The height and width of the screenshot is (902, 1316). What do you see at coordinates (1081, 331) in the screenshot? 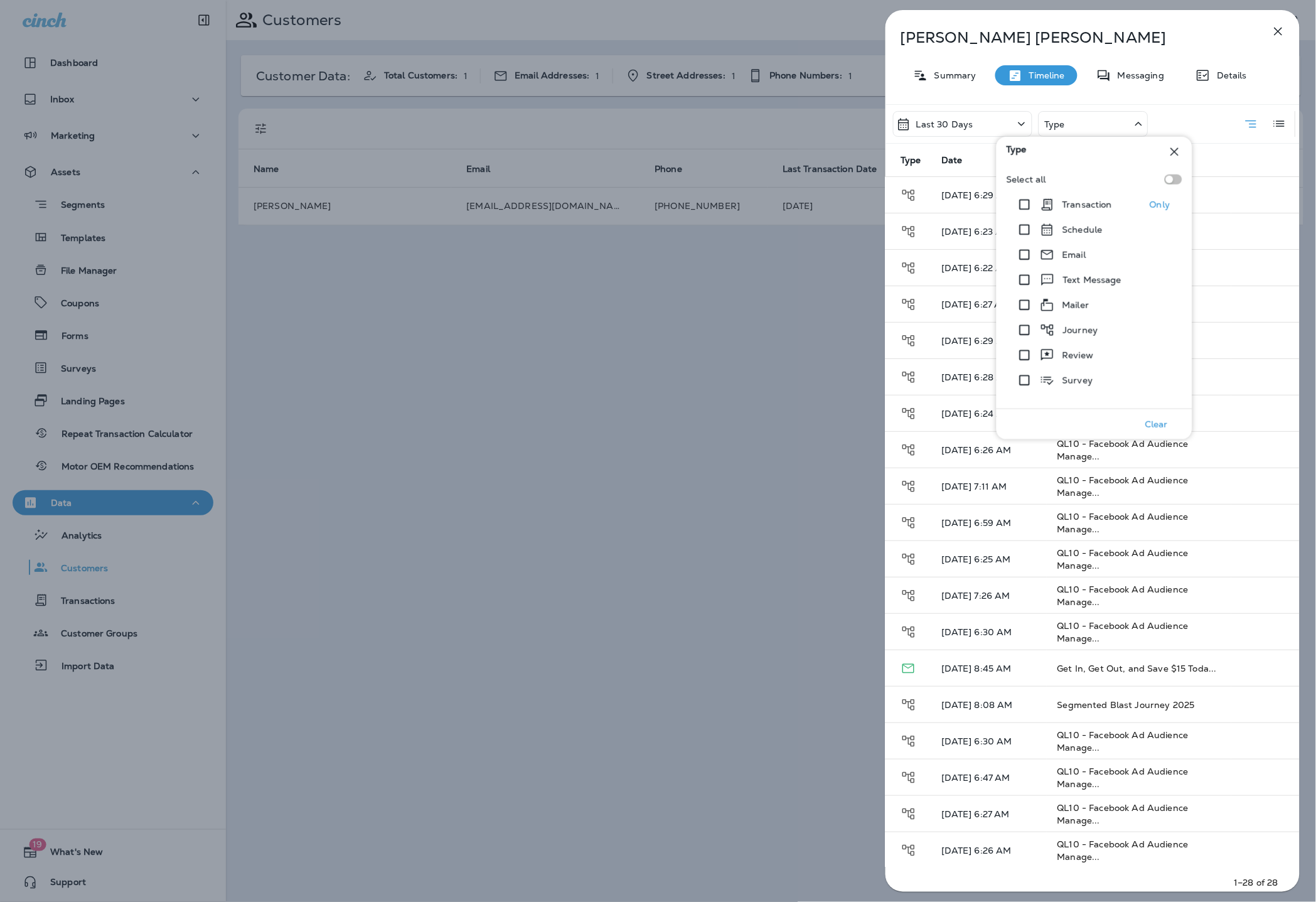
I see `p: Journey` at bounding box center [1081, 331].